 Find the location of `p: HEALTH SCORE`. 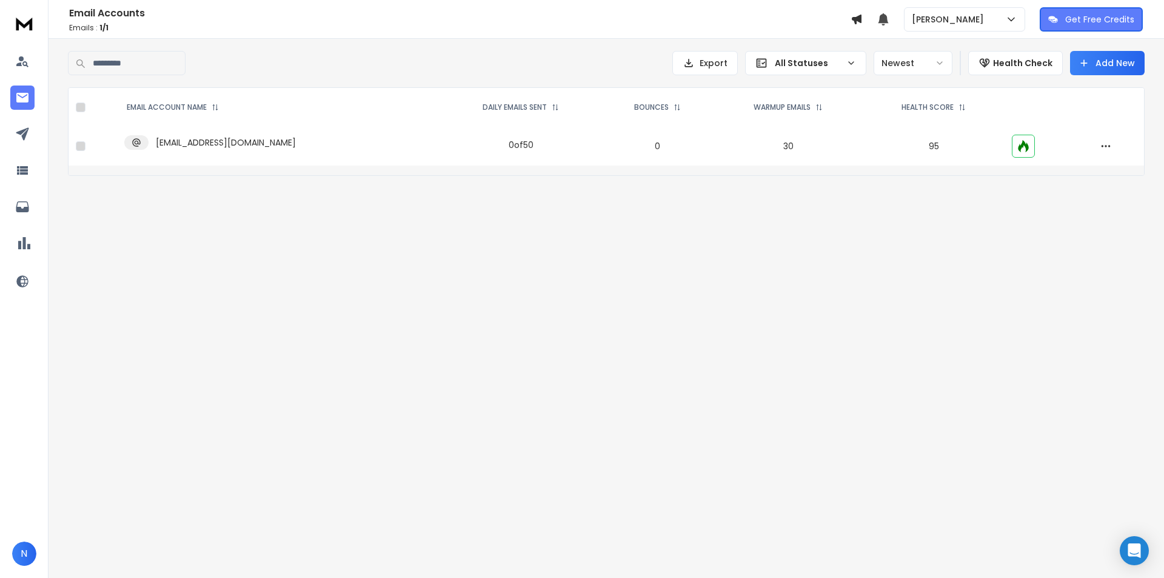

p: HEALTH SCORE is located at coordinates (928, 107).